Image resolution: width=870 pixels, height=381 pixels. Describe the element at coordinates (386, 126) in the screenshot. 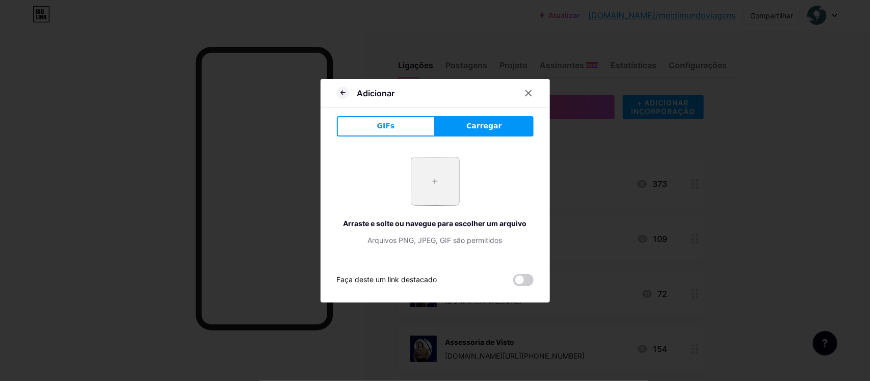

I see `button: GIFs` at that location.